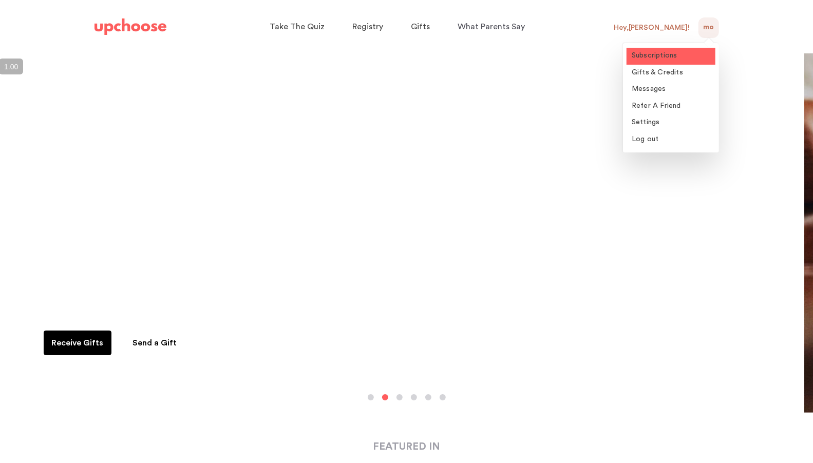 The height and width of the screenshot is (463, 813). What do you see at coordinates (297, 27) in the screenshot?
I see `span: Take The Quiz` at bounding box center [297, 27].